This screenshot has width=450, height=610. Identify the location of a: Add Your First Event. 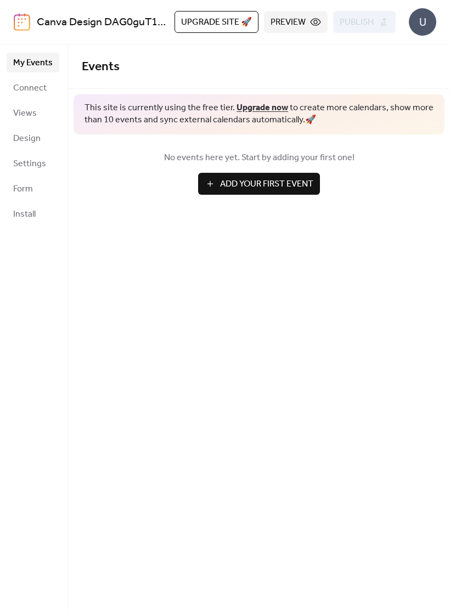
(259, 184).